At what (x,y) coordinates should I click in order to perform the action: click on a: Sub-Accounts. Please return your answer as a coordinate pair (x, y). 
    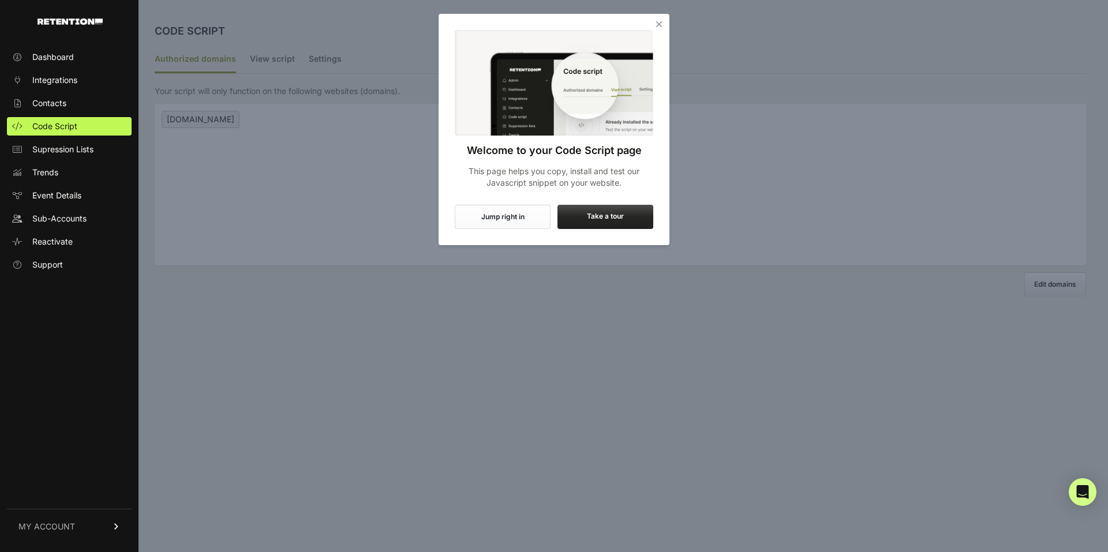
    Looking at the image, I should click on (69, 219).